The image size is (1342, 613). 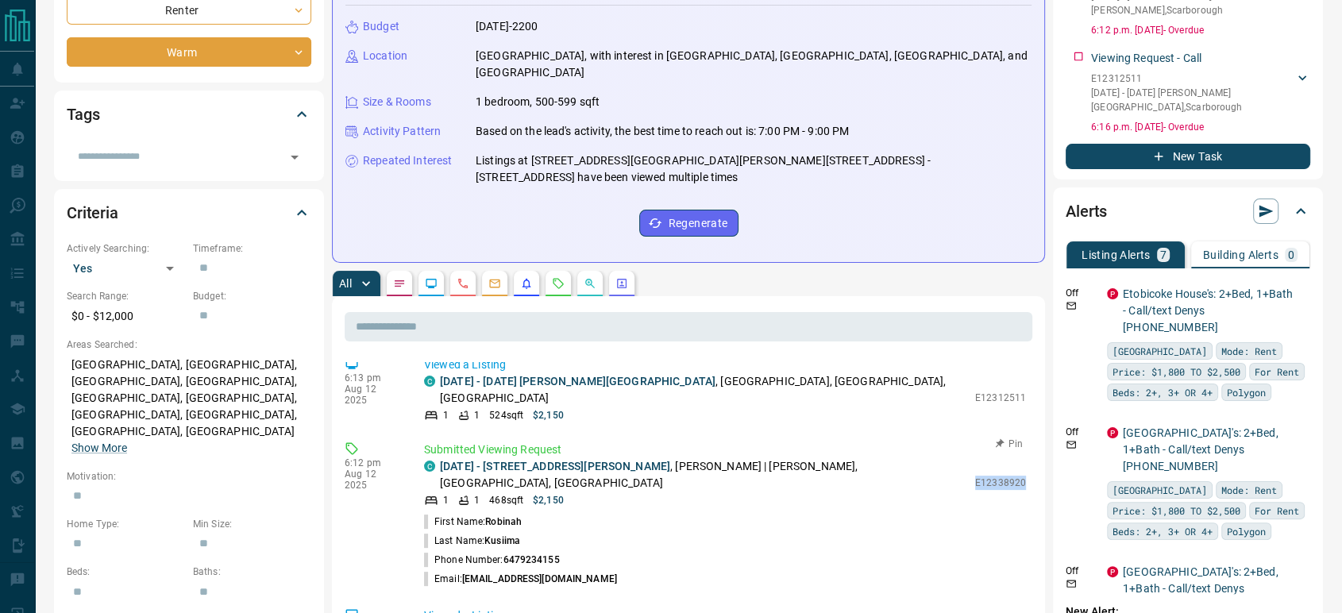 I want to click on span: Robinah, so click(x=504, y=522).